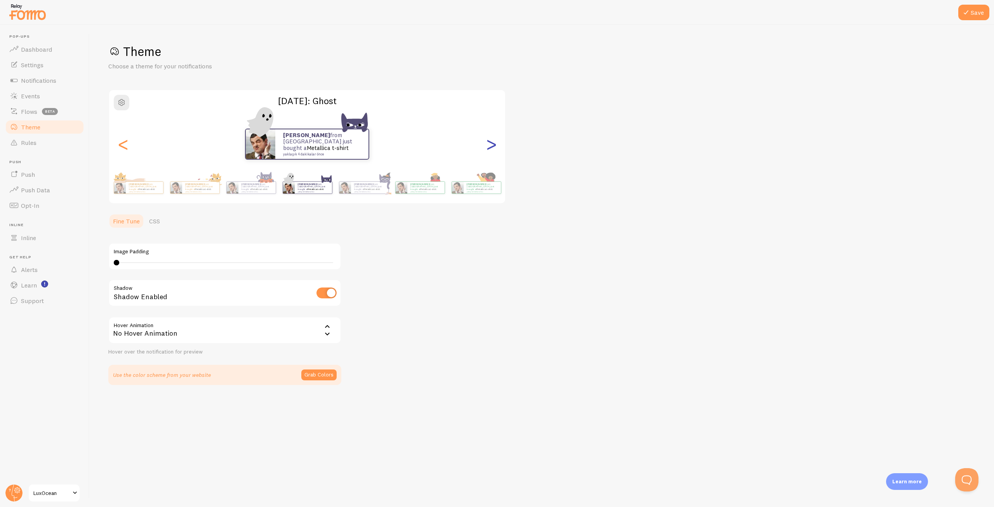 Image resolution: width=994 pixels, height=507 pixels. What do you see at coordinates (45, 174) in the screenshot?
I see `a: Push` at bounding box center [45, 174].